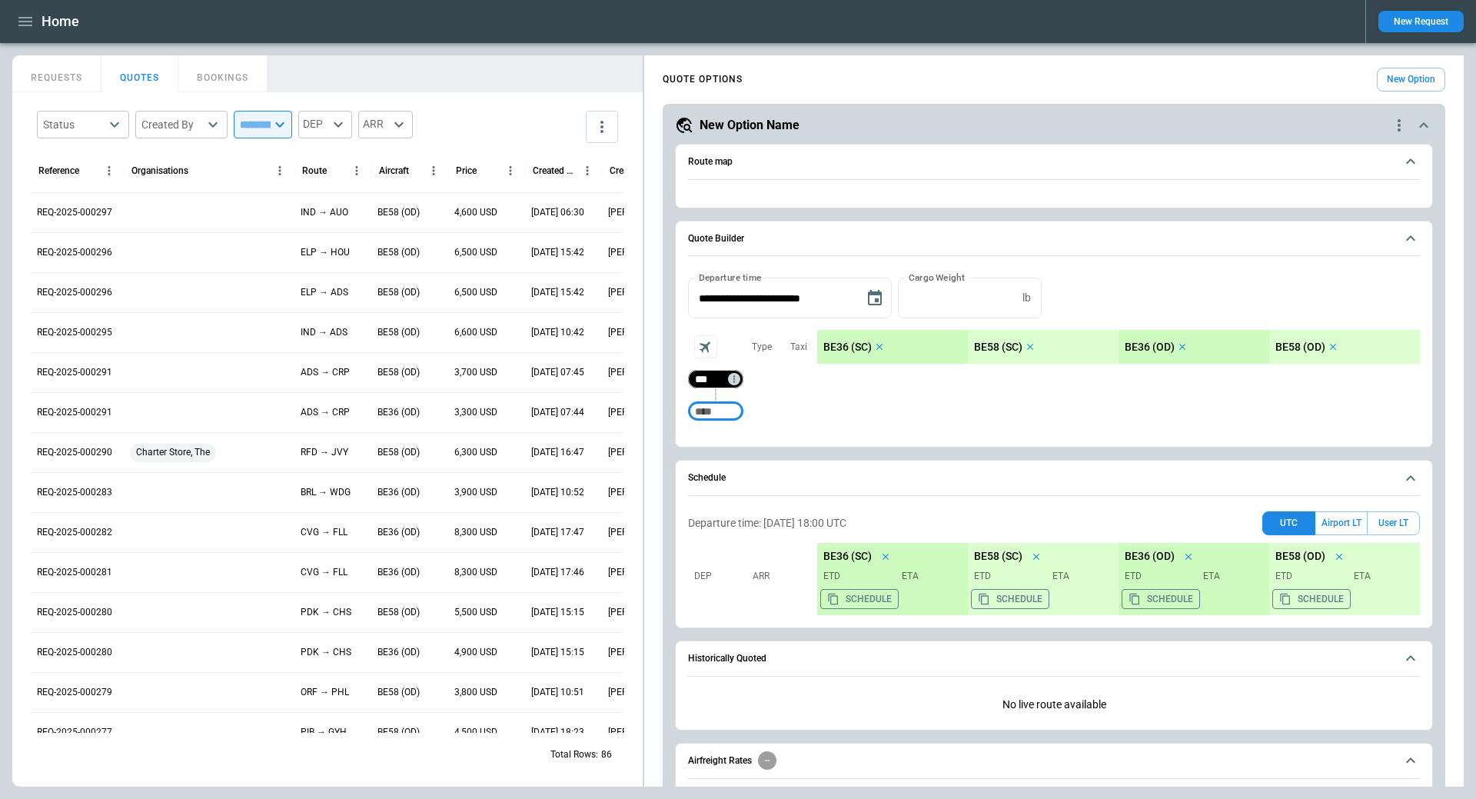  What do you see at coordinates (1026, 298) in the screenshot?
I see `p: lb` at bounding box center [1026, 298].